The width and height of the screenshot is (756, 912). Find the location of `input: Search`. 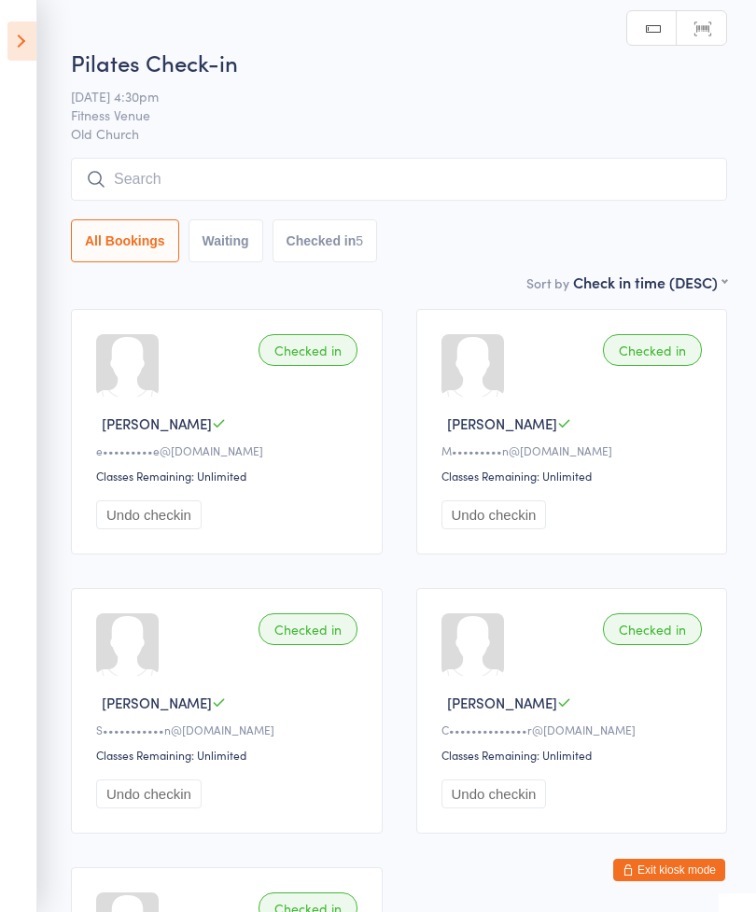

input: Search is located at coordinates (398, 179).